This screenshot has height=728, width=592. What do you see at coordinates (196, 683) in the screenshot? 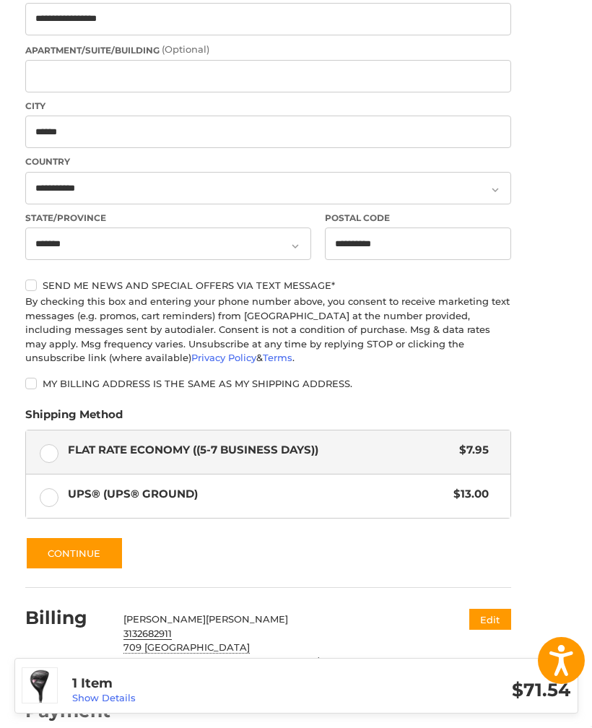
I see `h3: 1 Item` at bounding box center [196, 683].